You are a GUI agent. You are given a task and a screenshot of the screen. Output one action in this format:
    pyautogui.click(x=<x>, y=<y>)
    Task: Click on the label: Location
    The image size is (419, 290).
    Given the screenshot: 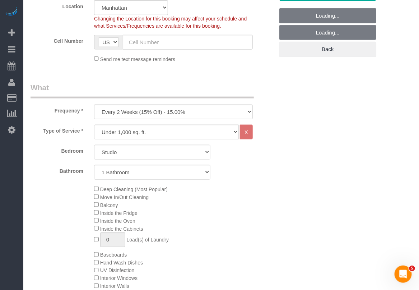 What is the action you would take?
    pyautogui.click(x=57, y=5)
    